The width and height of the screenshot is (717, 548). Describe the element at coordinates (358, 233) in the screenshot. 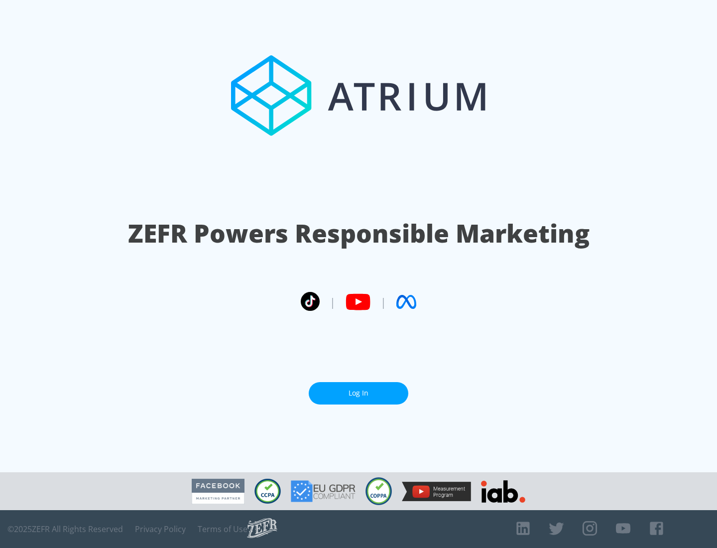

I see `h1: ZEFR Powers Responsible Marketing` at that location.